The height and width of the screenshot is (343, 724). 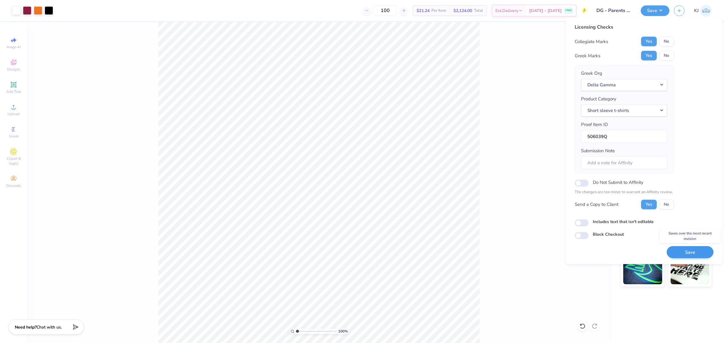 What do you see at coordinates (14, 186) in the screenshot?
I see `span: Decorate` at bounding box center [14, 186].